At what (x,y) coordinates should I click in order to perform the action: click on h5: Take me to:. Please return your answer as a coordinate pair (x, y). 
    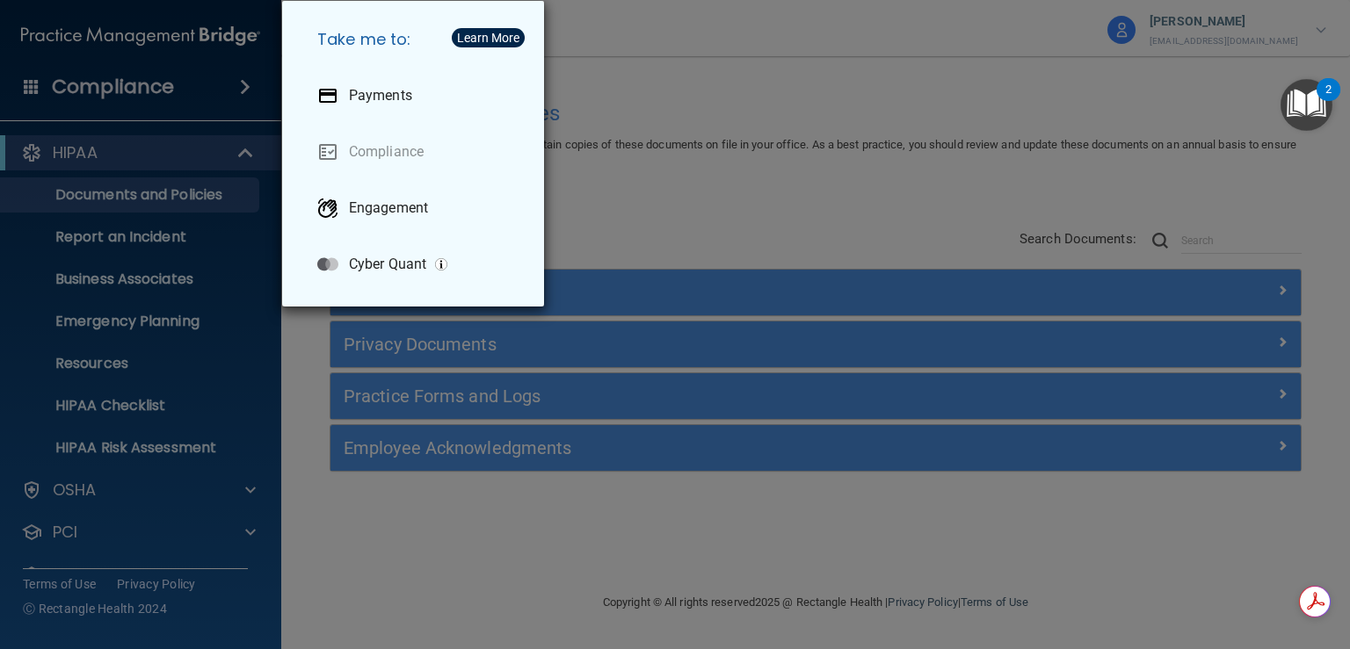
    Looking at the image, I should click on (416, 40).